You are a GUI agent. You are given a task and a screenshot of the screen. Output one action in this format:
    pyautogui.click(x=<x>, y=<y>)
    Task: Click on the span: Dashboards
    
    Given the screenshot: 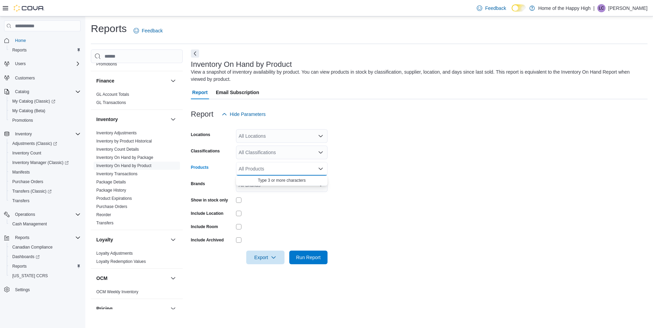 What is the action you would take?
    pyautogui.click(x=45, y=257)
    